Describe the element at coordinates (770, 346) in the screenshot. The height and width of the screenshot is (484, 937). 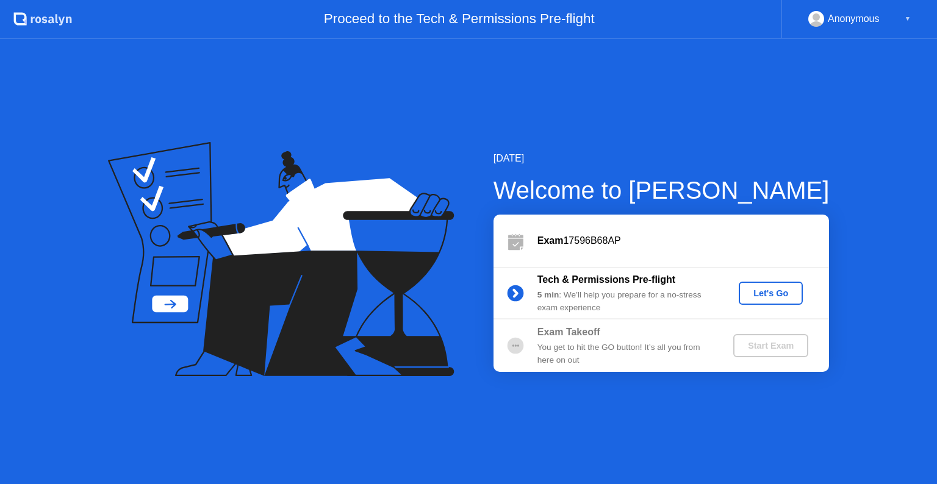
I see `button: Start Exam` at that location.